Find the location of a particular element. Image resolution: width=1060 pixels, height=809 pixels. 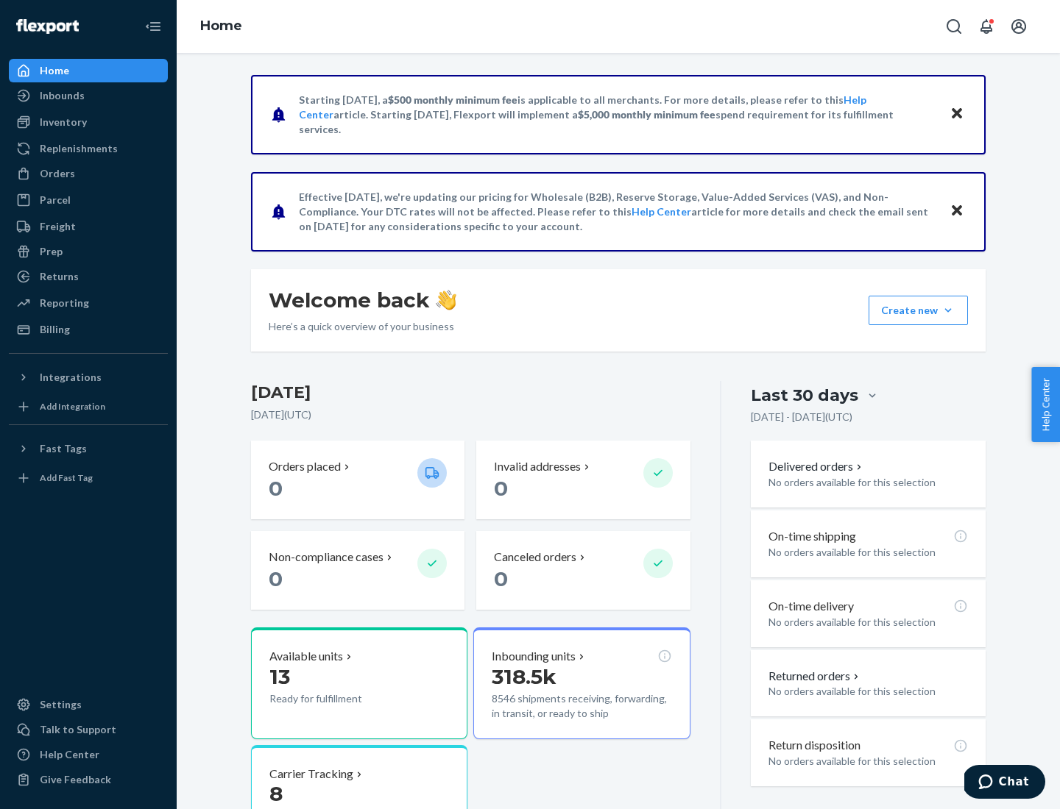

img: Flexport logo is located at coordinates (47, 26).